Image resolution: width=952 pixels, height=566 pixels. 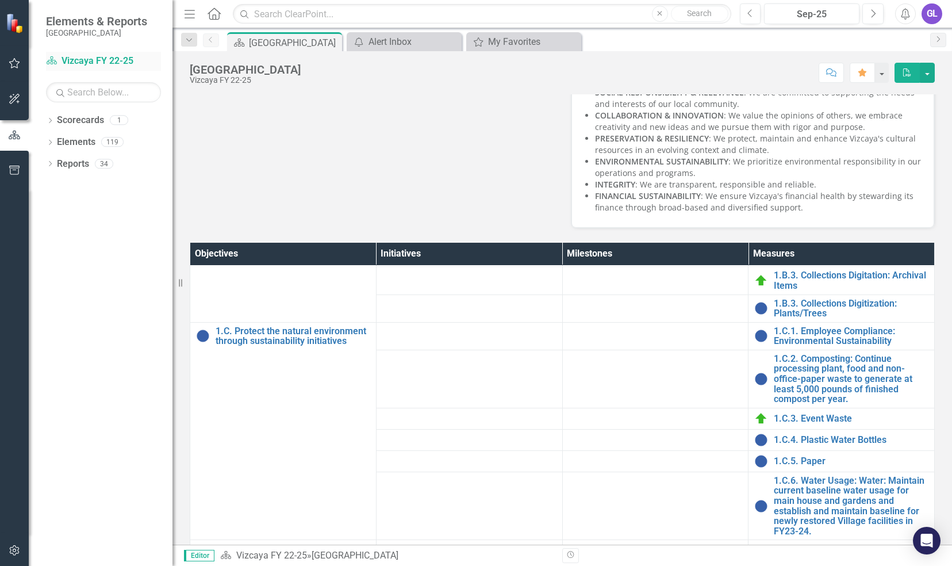 I want to click on a: Elements, so click(x=76, y=142).